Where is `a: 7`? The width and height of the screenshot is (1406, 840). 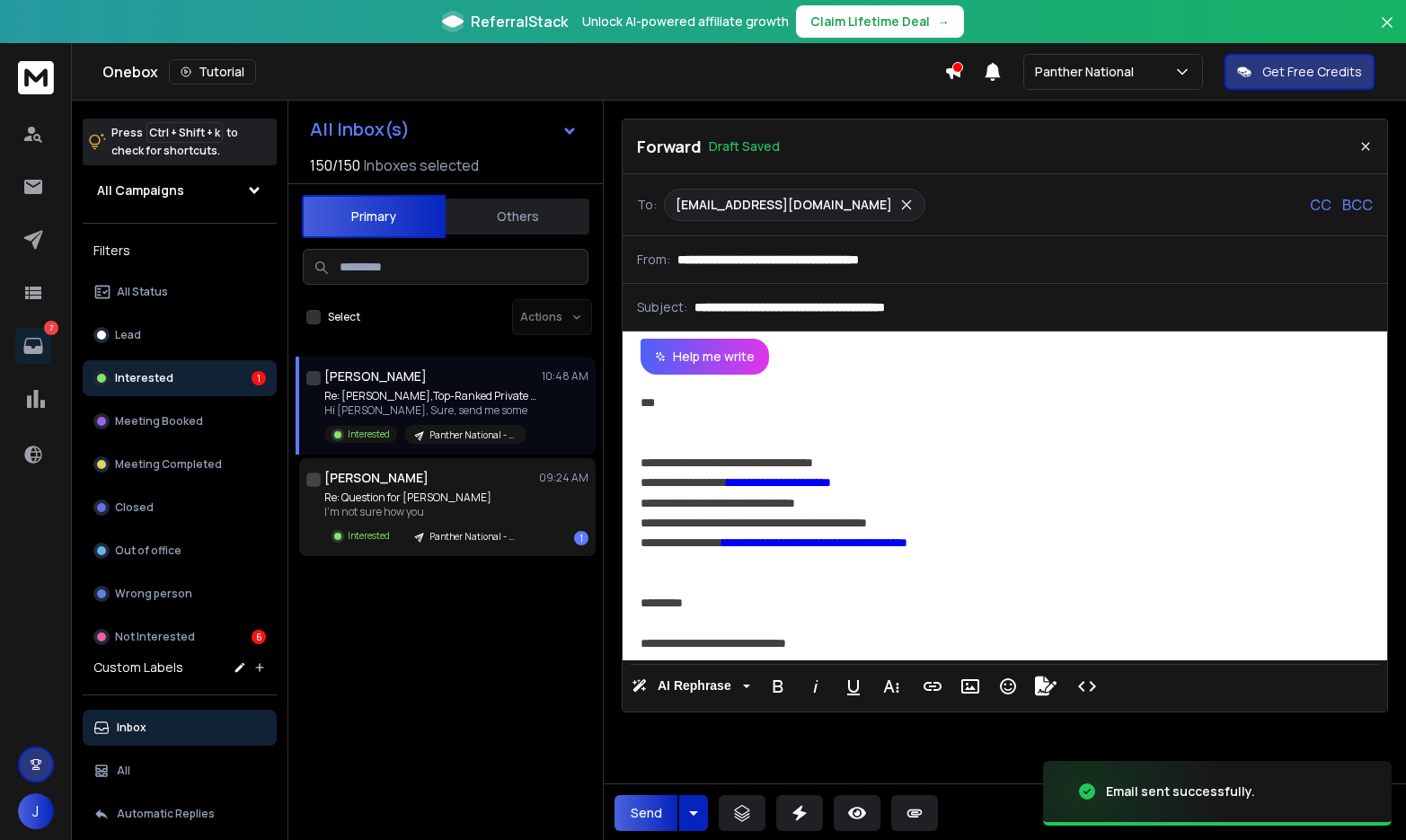
a: 7 is located at coordinates (33, 346).